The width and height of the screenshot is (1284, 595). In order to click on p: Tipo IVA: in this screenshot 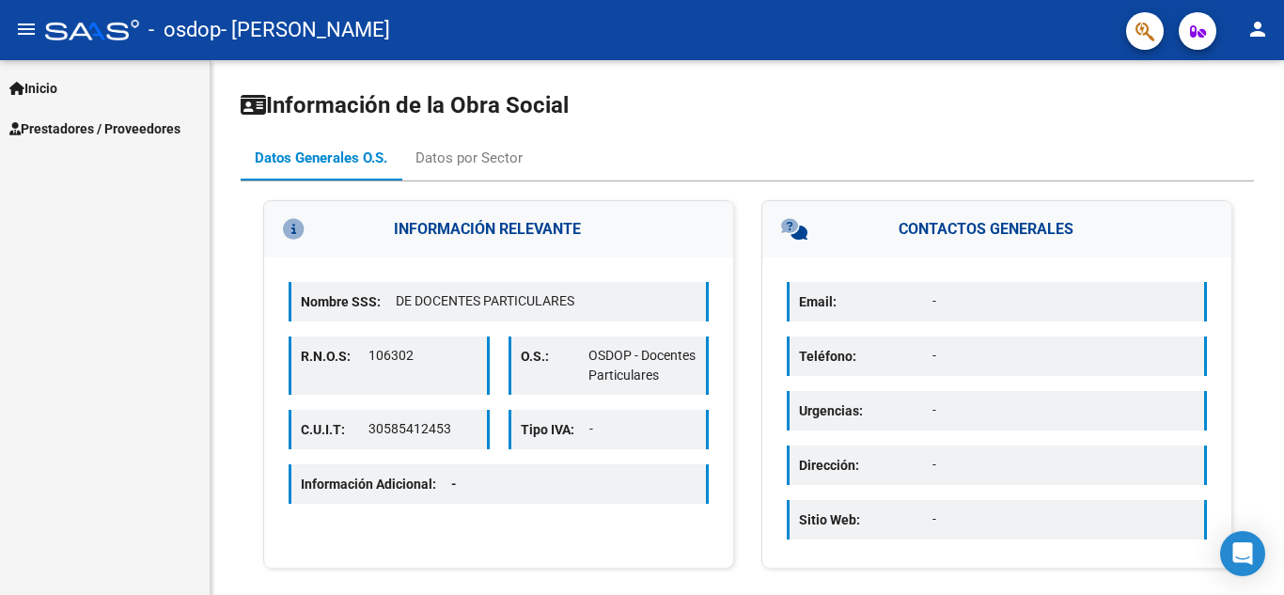, I will do `click(555, 430)`.